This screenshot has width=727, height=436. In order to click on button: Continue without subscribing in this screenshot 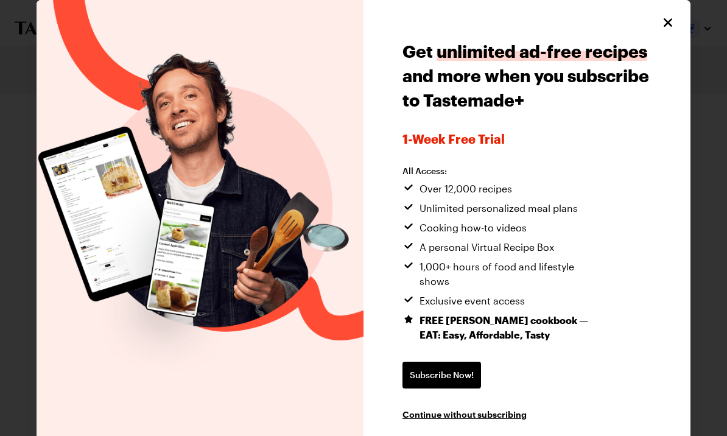, I will do `click(464, 414)`.